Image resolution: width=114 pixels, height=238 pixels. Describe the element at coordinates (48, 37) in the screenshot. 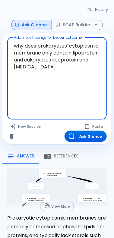

I see `label: Add more findings for better outcome` at that location.